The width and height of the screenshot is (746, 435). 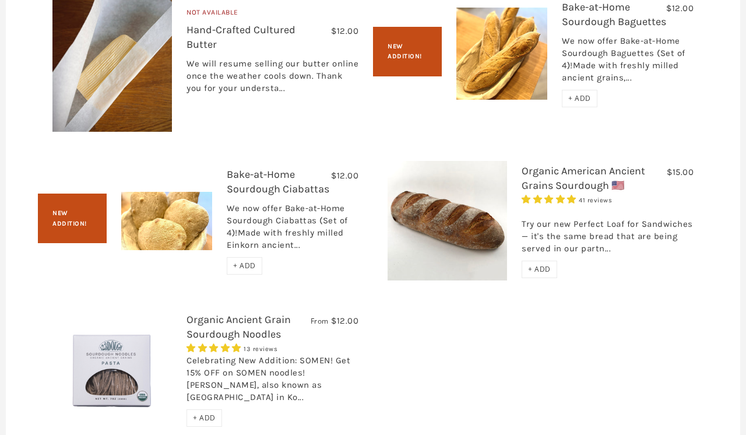 What do you see at coordinates (261, 349) in the screenshot?
I see `span: 13 reviews` at bounding box center [261, 349].